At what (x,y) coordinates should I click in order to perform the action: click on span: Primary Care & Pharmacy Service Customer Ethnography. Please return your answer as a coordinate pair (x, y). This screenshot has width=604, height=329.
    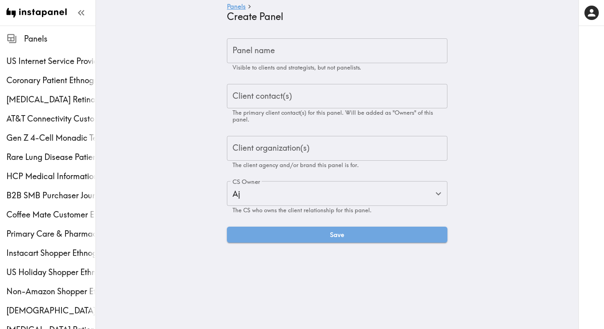
    Looking at the image, I should click on (51, 234).